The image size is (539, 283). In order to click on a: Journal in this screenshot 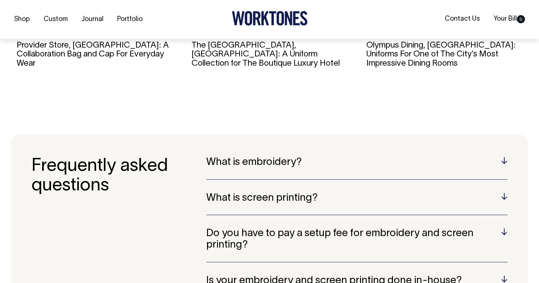, I will do `click(92, 19)`.